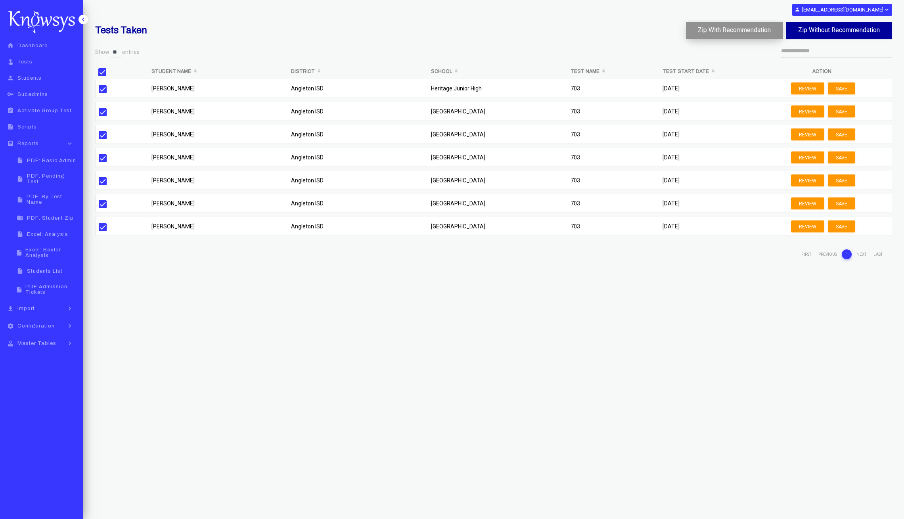  What do you see at coordinates (498, 71) in the screenshot?
I see `th: School: activate to sort column ascending` at bounding box center [498, 71].